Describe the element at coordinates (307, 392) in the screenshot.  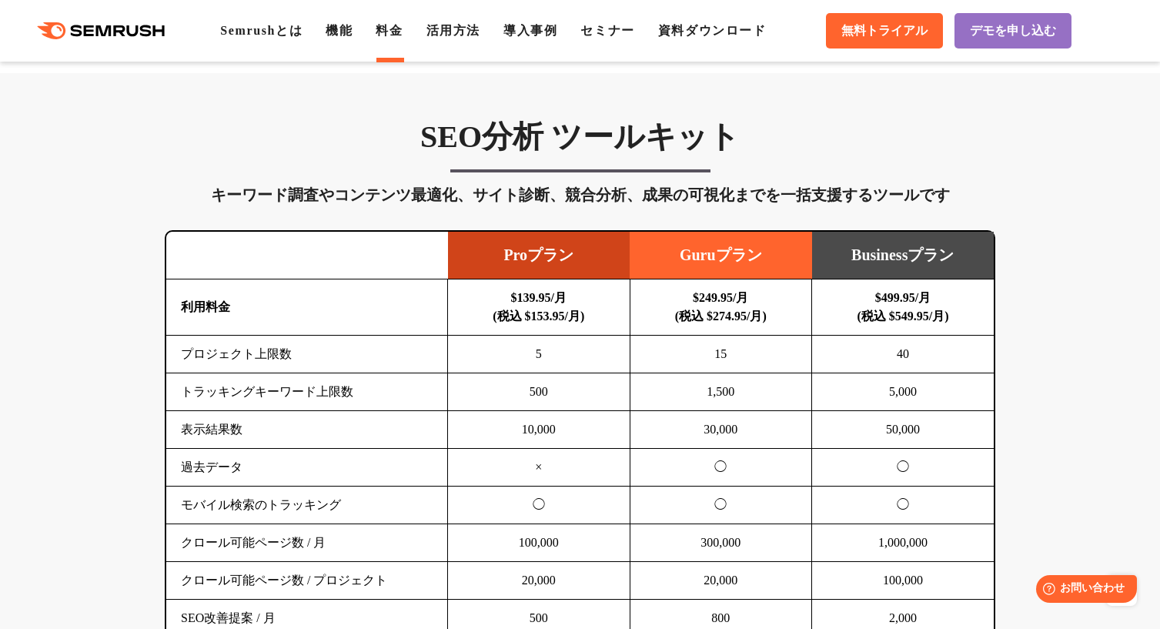
I see `td: トラッキングキーワード上限数` at that location.